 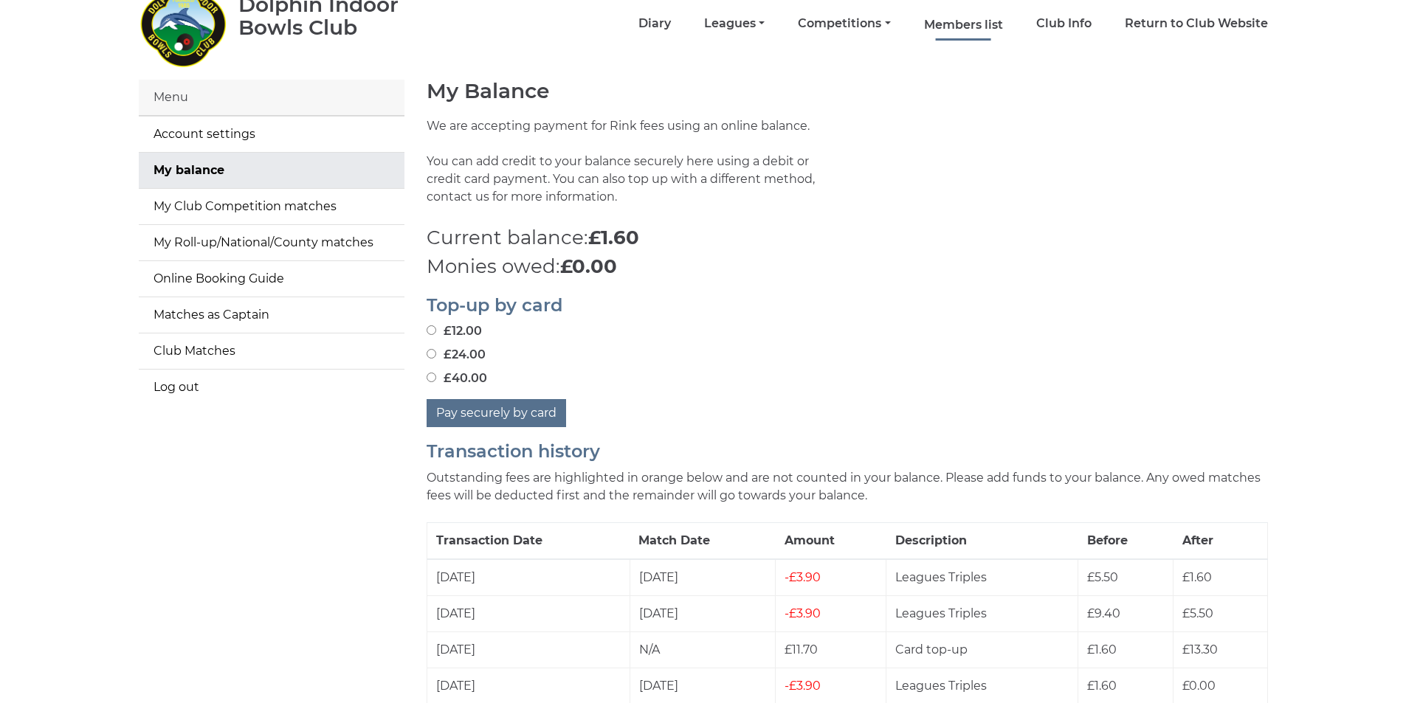 What do you see at coordinates (1200, 649) in the screenshot?
I see `span: £13.30` at bounding box center [1200, 649].